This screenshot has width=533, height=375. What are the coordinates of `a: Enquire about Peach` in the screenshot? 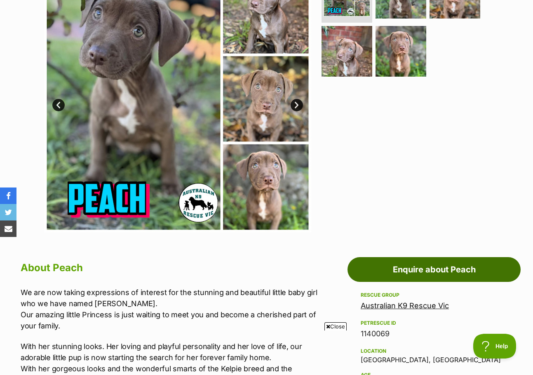 It's located at (434, 270).